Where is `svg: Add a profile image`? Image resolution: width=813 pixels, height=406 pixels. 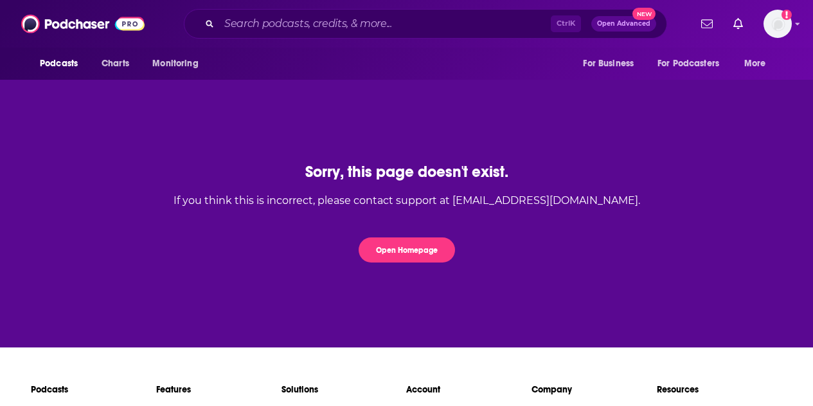 svg: Add a profile image is located at coordinates (787, 15).